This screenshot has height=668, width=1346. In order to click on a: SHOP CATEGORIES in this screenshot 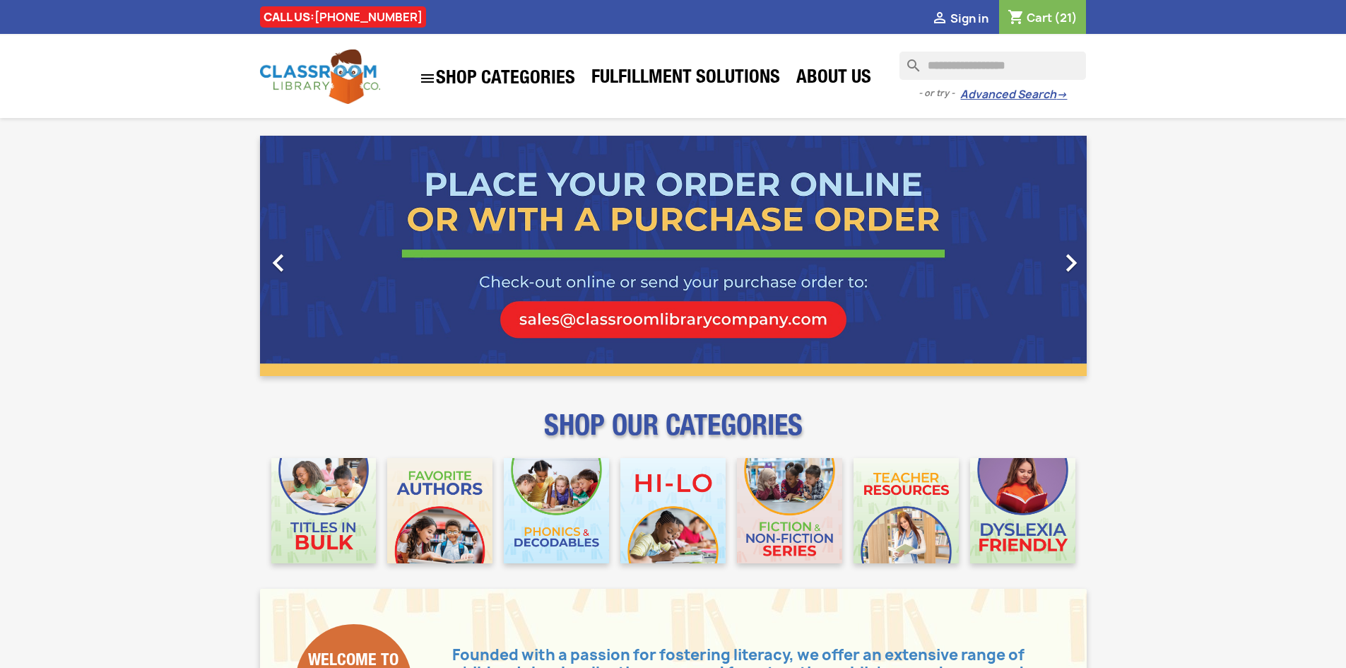, I will do `click(497, 78)`.